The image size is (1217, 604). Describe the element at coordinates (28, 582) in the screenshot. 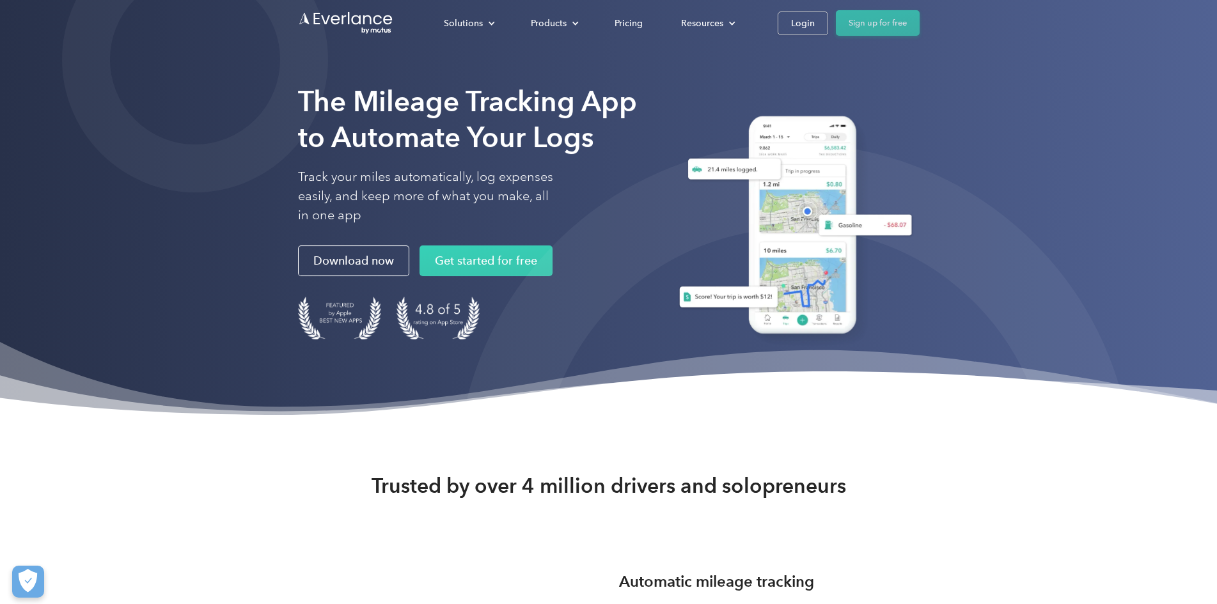

I see `button: Cookies Settings` at that location.